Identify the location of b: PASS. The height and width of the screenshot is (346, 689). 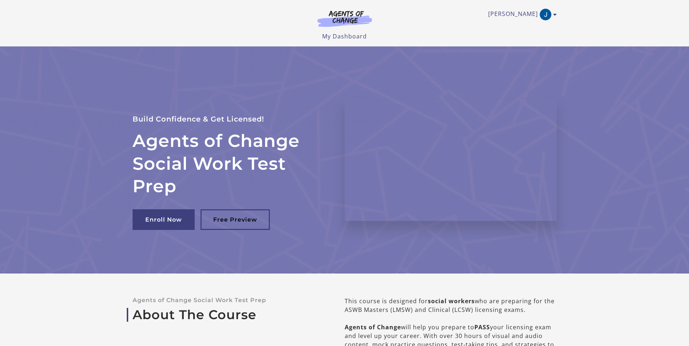
(482, 327).